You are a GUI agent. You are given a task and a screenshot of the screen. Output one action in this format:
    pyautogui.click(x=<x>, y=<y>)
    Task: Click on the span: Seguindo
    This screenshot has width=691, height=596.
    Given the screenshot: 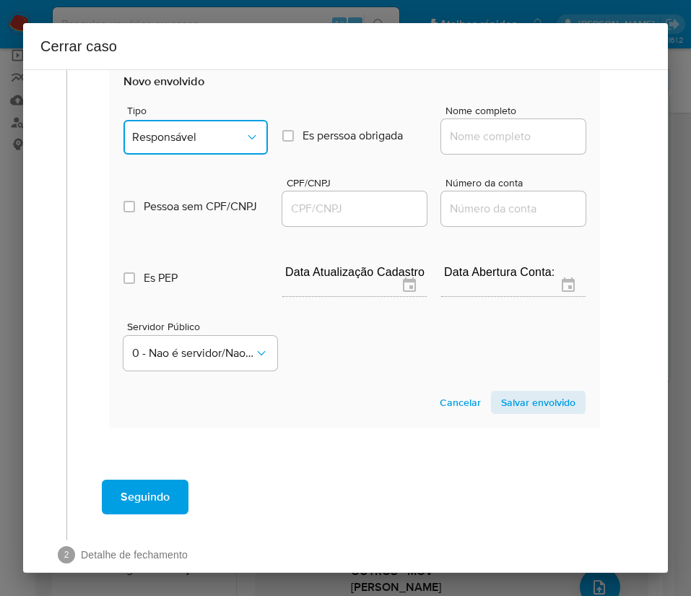 What is the action you would take?
    pyautogui.click(x=145, y=497)
    